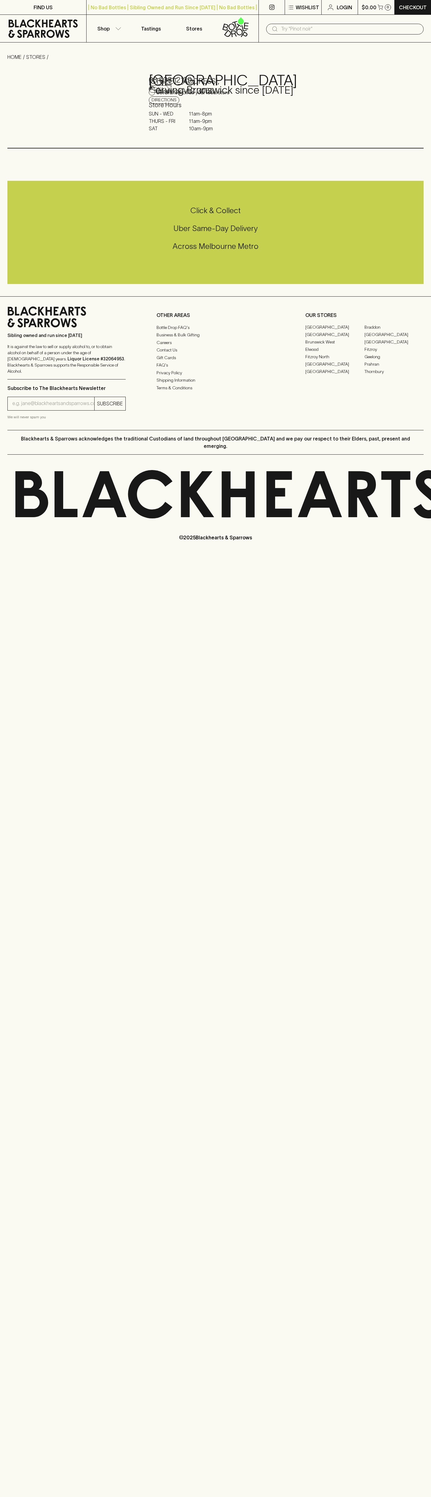 The width and height of the screenshot is (431, 1497). Describe the element at coordinates (216, 388) in the screenshot. I see `a: Terms & Conditions` at that location.